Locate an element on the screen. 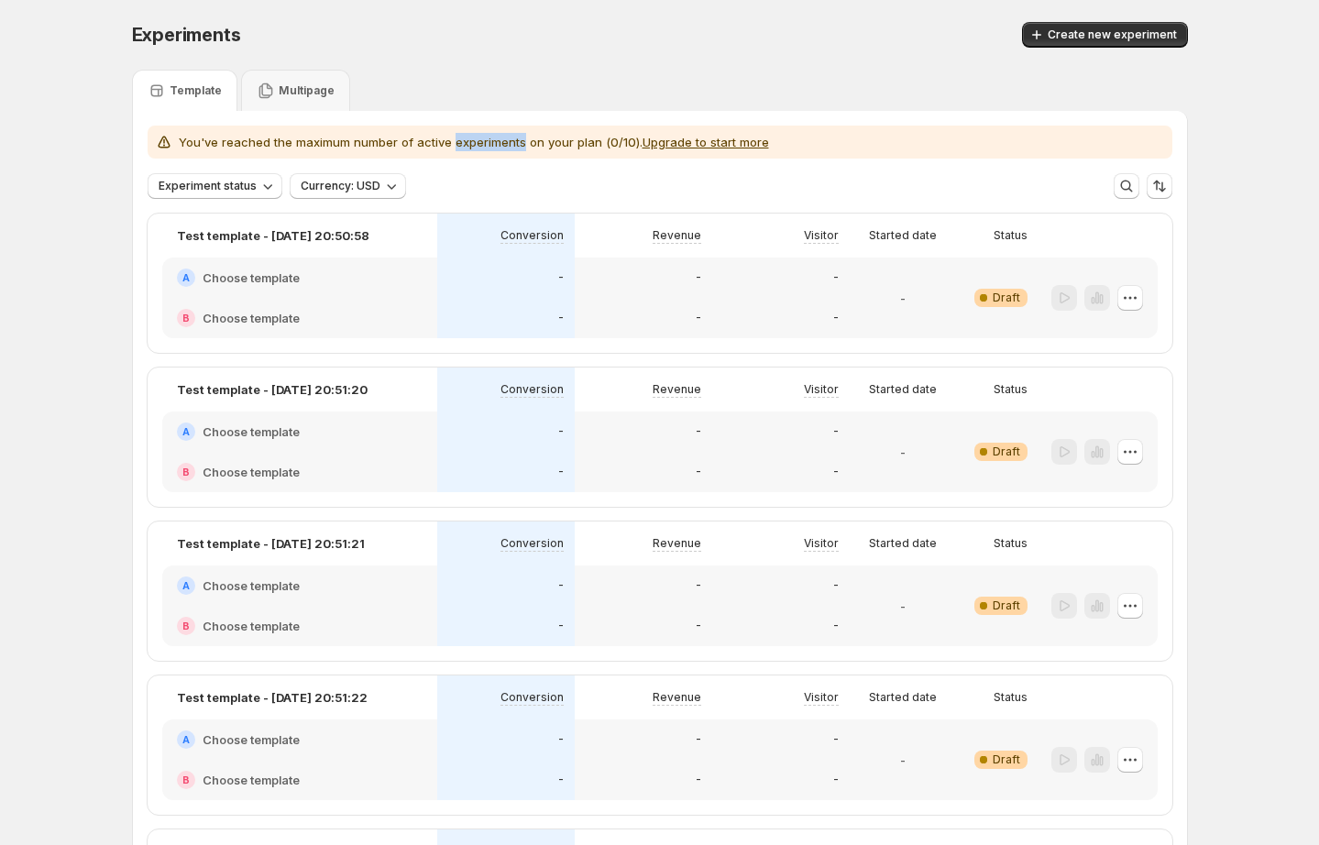  p: Template is located at coordinates (195, 91).